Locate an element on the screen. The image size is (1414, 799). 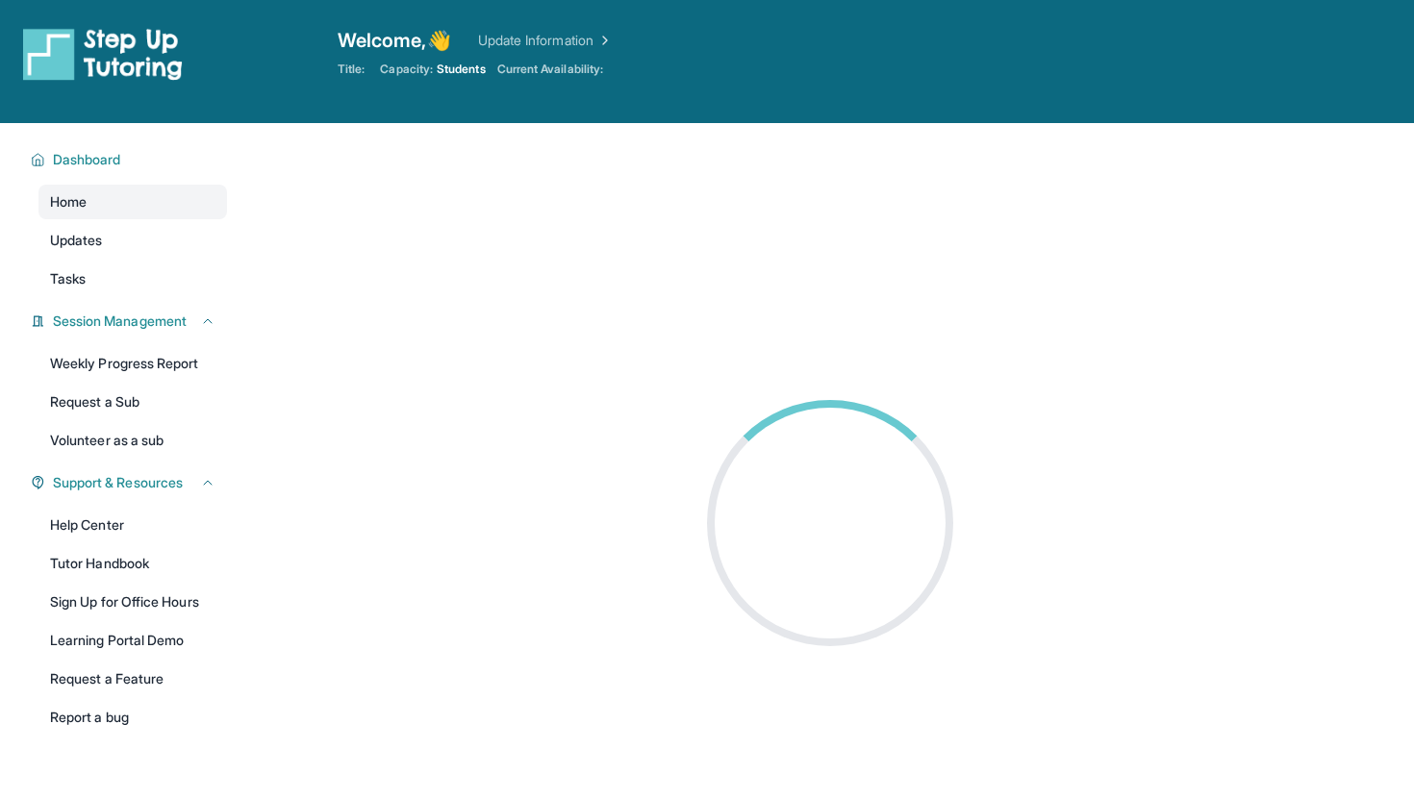
a: Weekly Progress Report is located at coordinates (133, 364).